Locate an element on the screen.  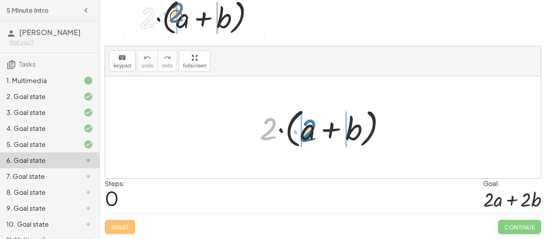
h4: 5 Minute Intro is located at coordinates (27, 10).